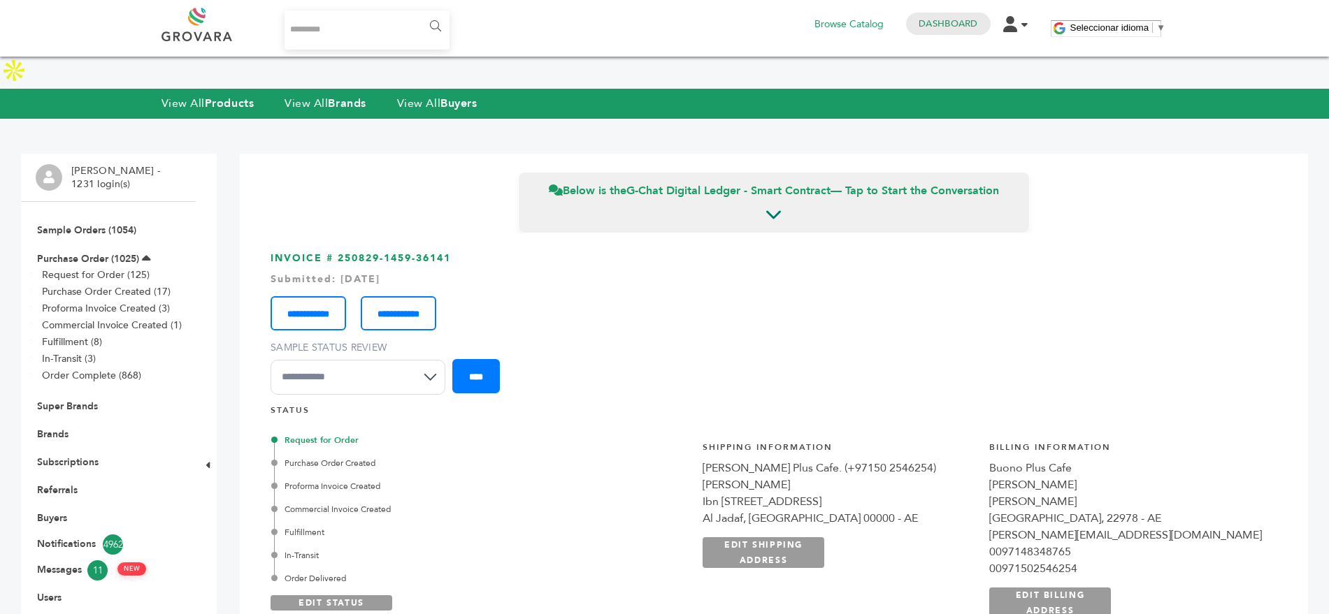  What do you see at coordinates (448, 463) in the screenshot?
I see `div: Purchase Order Created` at bounding box center [448, 463].